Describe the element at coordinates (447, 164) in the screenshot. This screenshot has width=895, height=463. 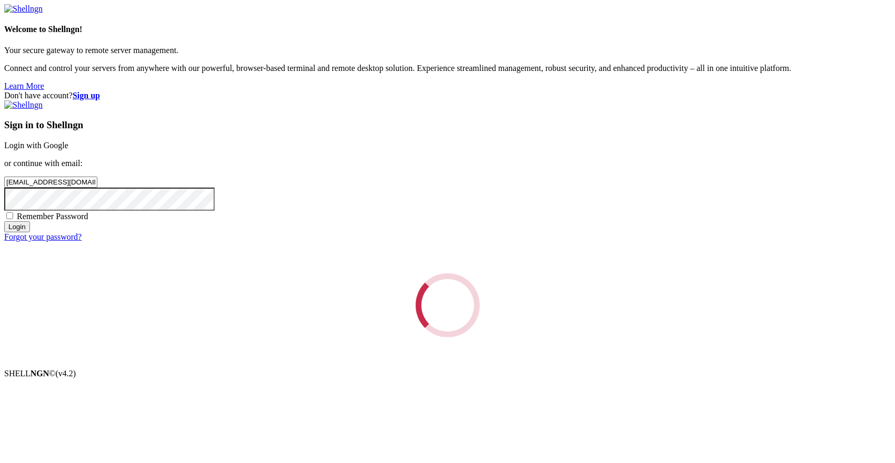
I see `p: or continue with email:` at that location.